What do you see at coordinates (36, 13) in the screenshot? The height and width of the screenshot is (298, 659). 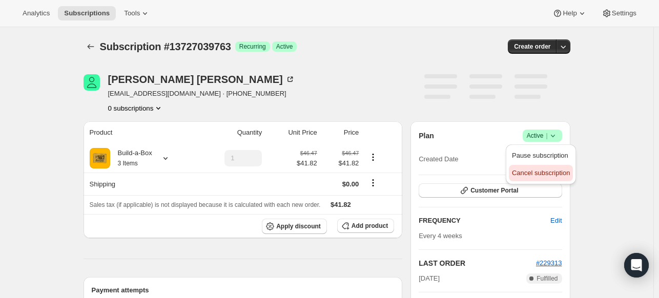 I see `span: Analytics` at bounding box center [36, 13].